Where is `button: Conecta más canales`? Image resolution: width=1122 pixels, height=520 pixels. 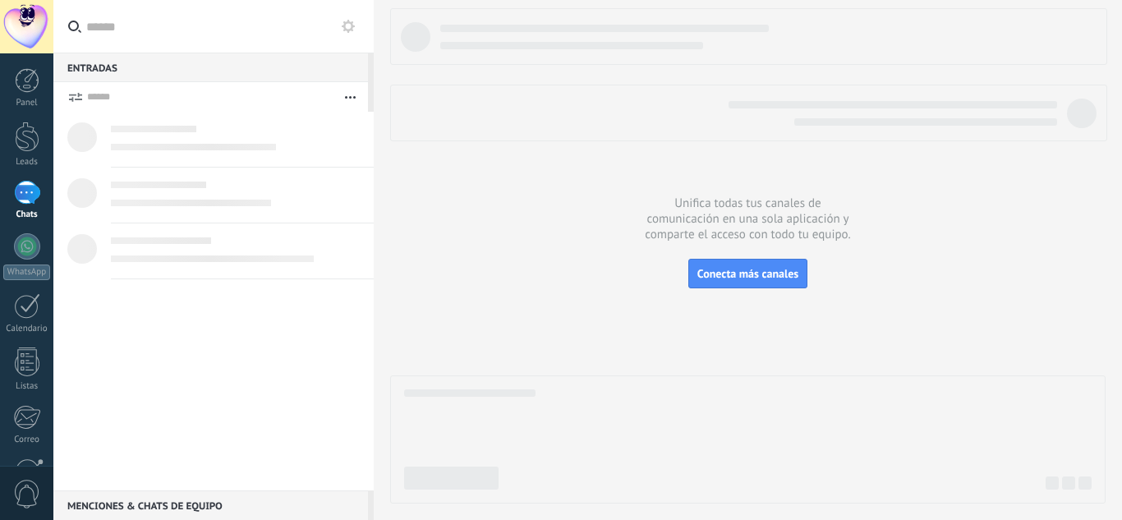 button: Conecta más canales is located at coordinates (747, 273).